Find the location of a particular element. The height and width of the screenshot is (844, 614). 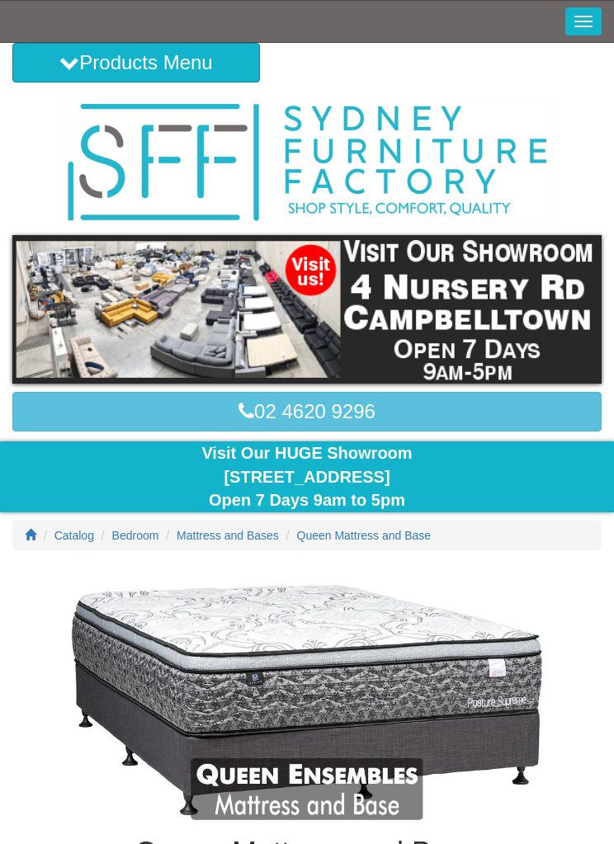

a: 02 4620 9296 is located at coordinates (307, 412).